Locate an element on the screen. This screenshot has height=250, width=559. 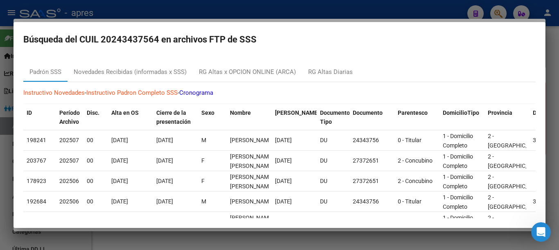
datatable-header-cell: DomicilioTipo is located at coordinates (462, 118).